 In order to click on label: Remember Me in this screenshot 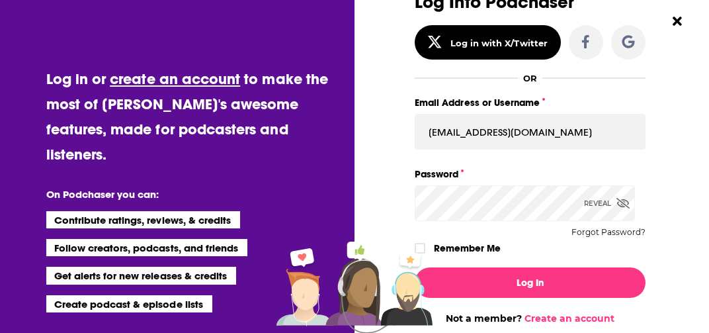, I will do `click(467, 248)`.